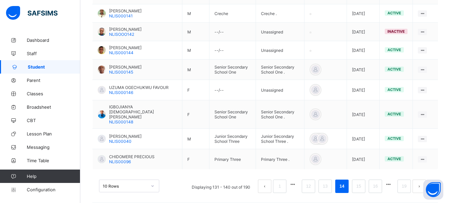 Image resolution: width=450 pixels, height=203 pixels. I want to click on li: 12, so click(308, 186).